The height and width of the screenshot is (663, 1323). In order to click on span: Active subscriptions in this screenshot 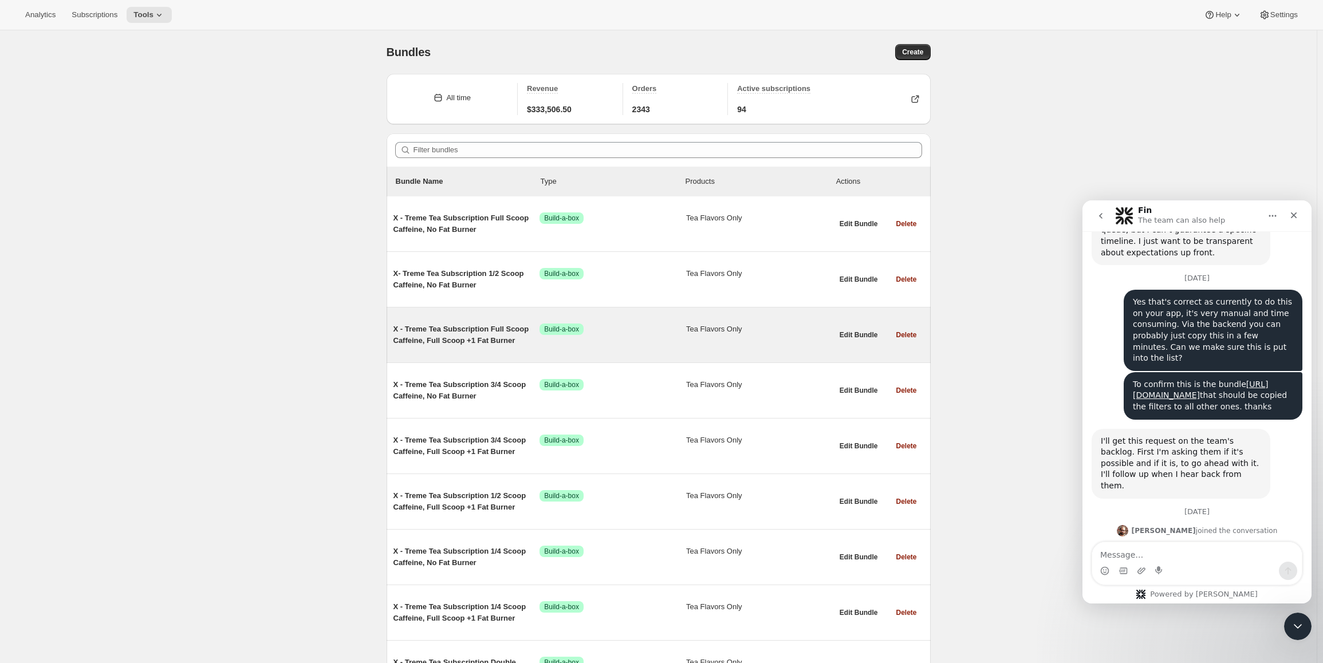, I will do `click(774, 88)`.